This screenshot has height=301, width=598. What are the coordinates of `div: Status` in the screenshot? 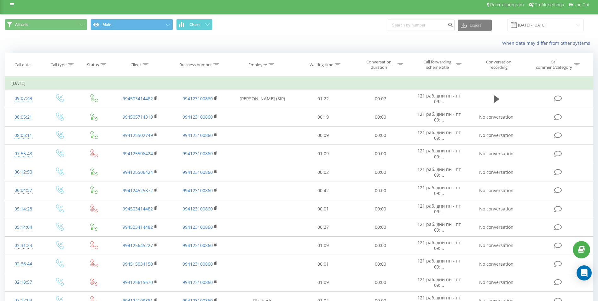 It's located at (93, 65).